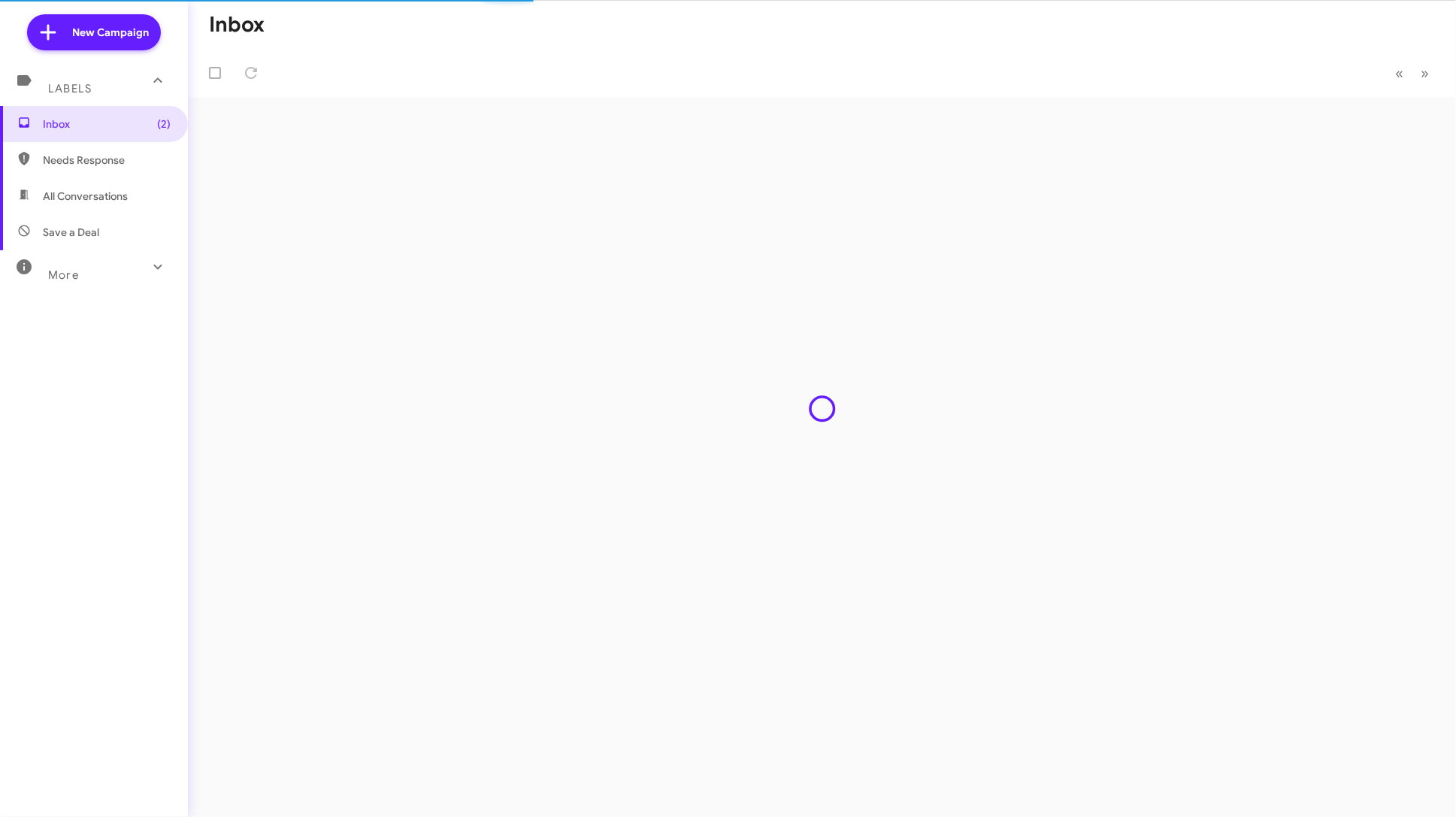 This screenshot has width=1456, height=817. What do you see at coordinates (1400, 73) in the screenshot?
I see `button: Previous` at bounding box center [1400, 73].